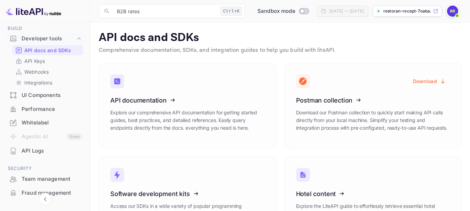 The image size is (470, 211). I want to click on p: Webhooks, so click(36, 72).